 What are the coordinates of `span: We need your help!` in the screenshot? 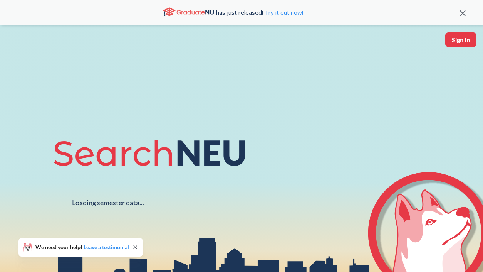 It's located at (82, 247).